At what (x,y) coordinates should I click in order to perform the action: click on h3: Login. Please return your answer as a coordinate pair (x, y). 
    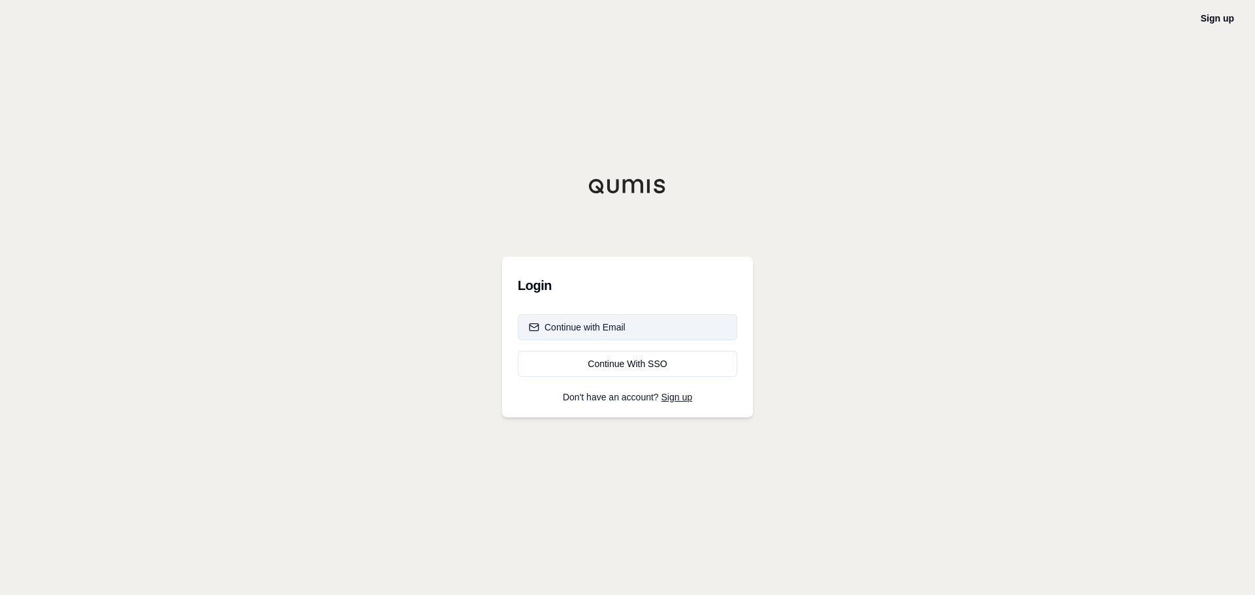
    Looking at the image, I should click on (628, 286).